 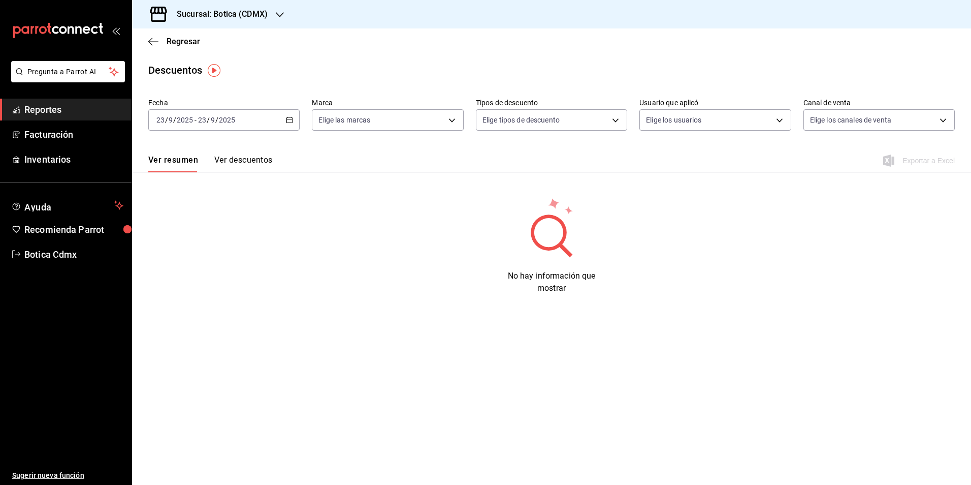 What do you see at coordinates (174, 41) in the screenshot?
I see `button: Regresar` at bounding box center [174, 41].